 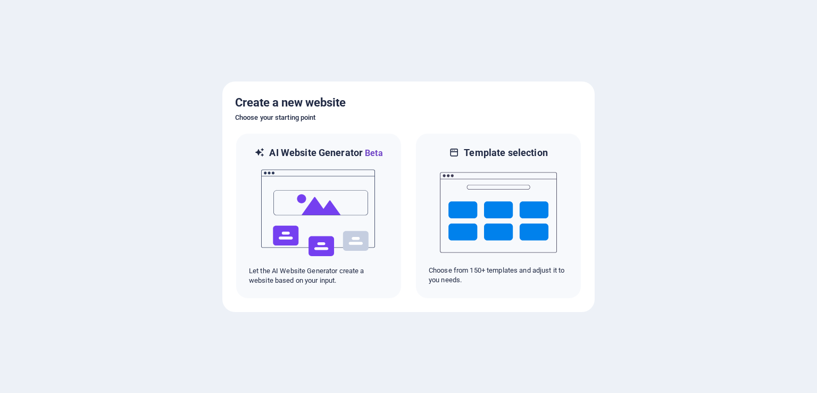 I want to click on p: Choose from 150+ templates and adjust it to you needs., so click(x=499, y=275).